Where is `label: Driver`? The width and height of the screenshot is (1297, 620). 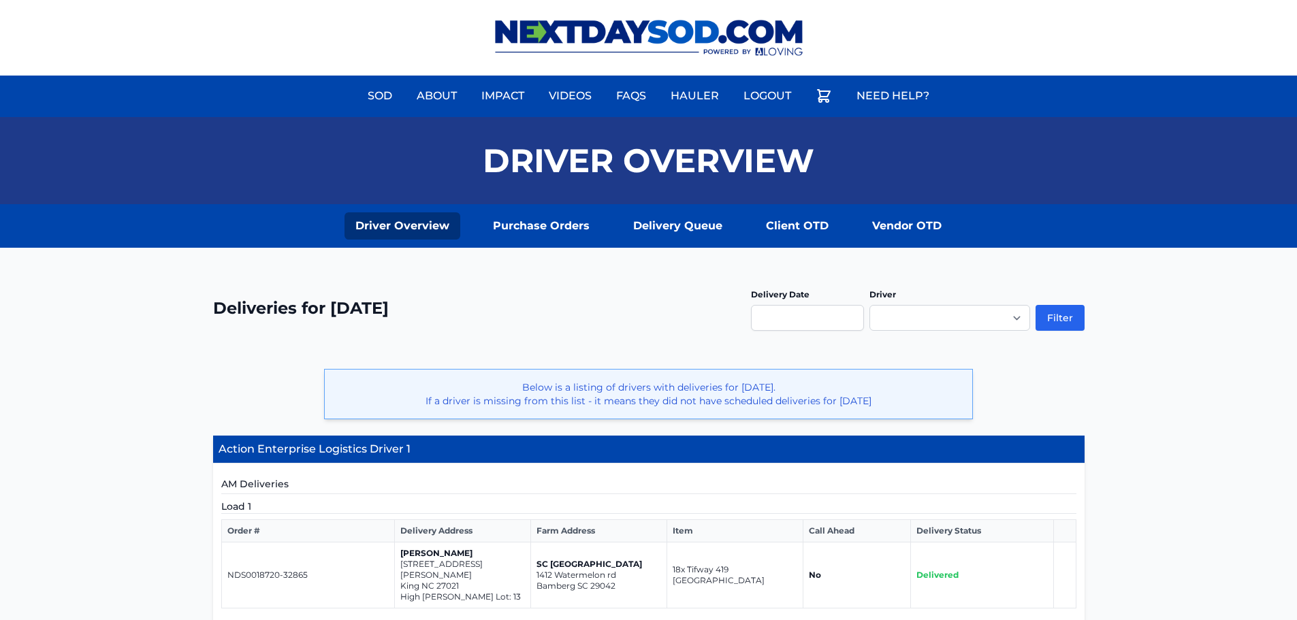 label: Driver is located at coordinates (882, 294).